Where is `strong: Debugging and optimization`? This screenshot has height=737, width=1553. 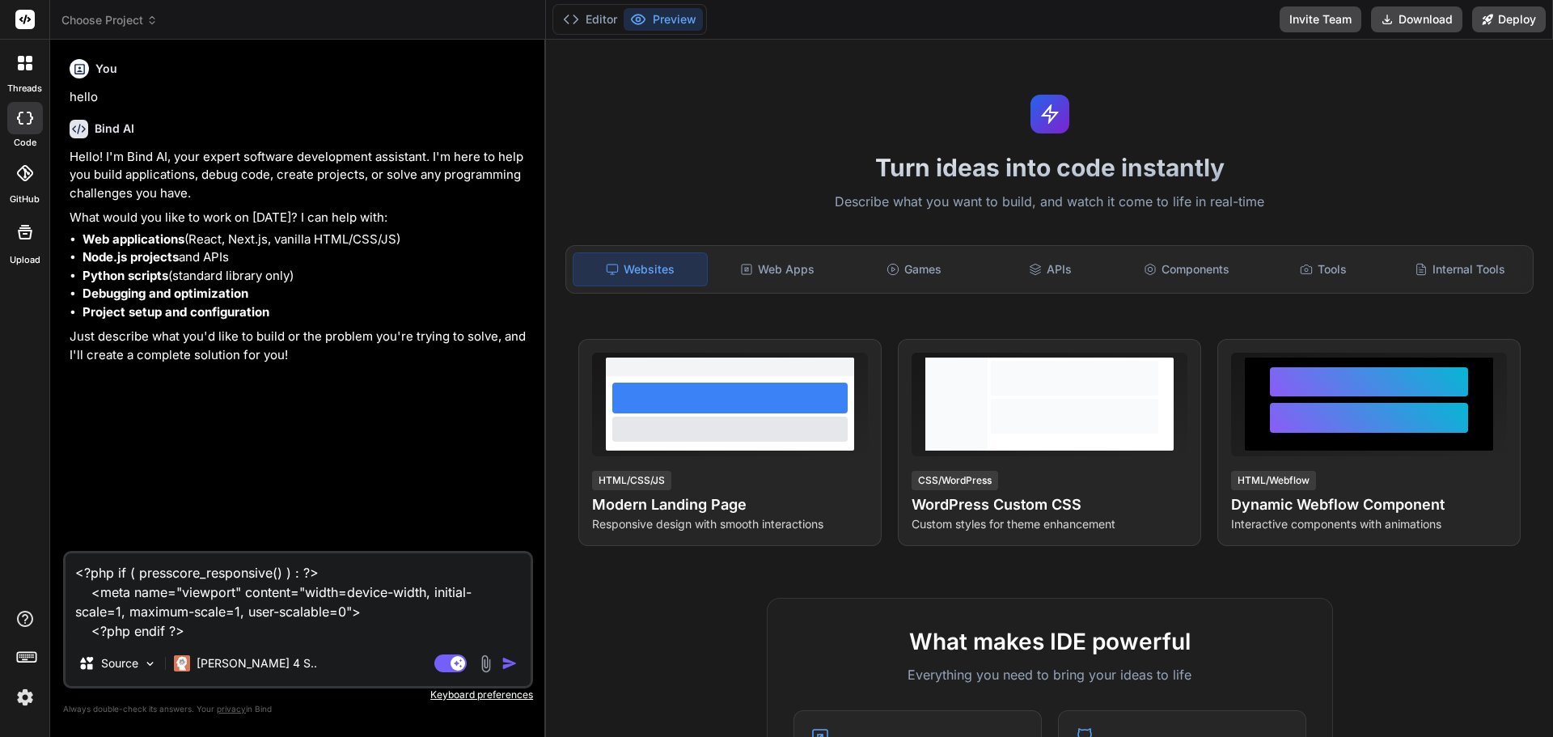 strong: Debugging and optimization is located at coordinates (165, 293).